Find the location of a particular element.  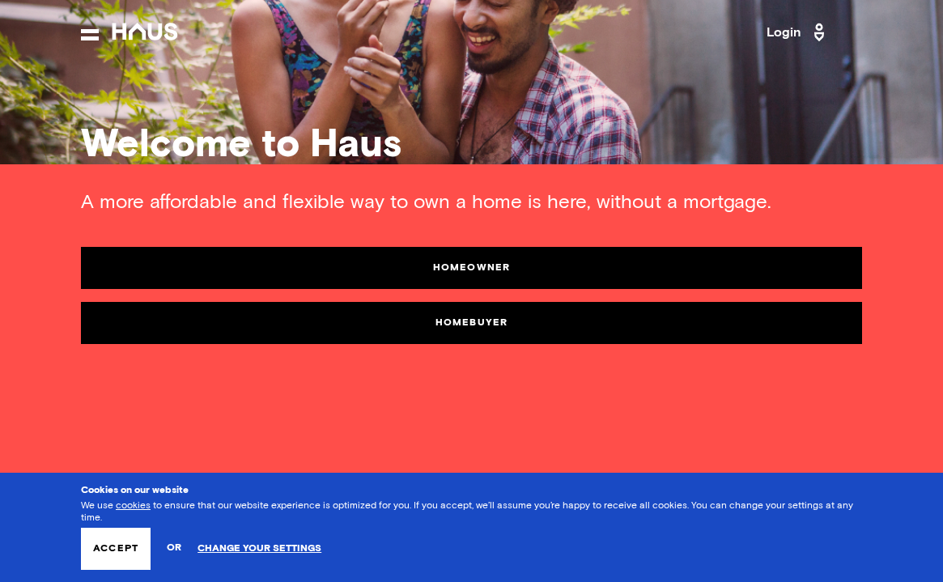

span: We use to ensure that our website experience is optimized for you. If you accept, we’ll assume yo... is located at coordinates (467, 512).